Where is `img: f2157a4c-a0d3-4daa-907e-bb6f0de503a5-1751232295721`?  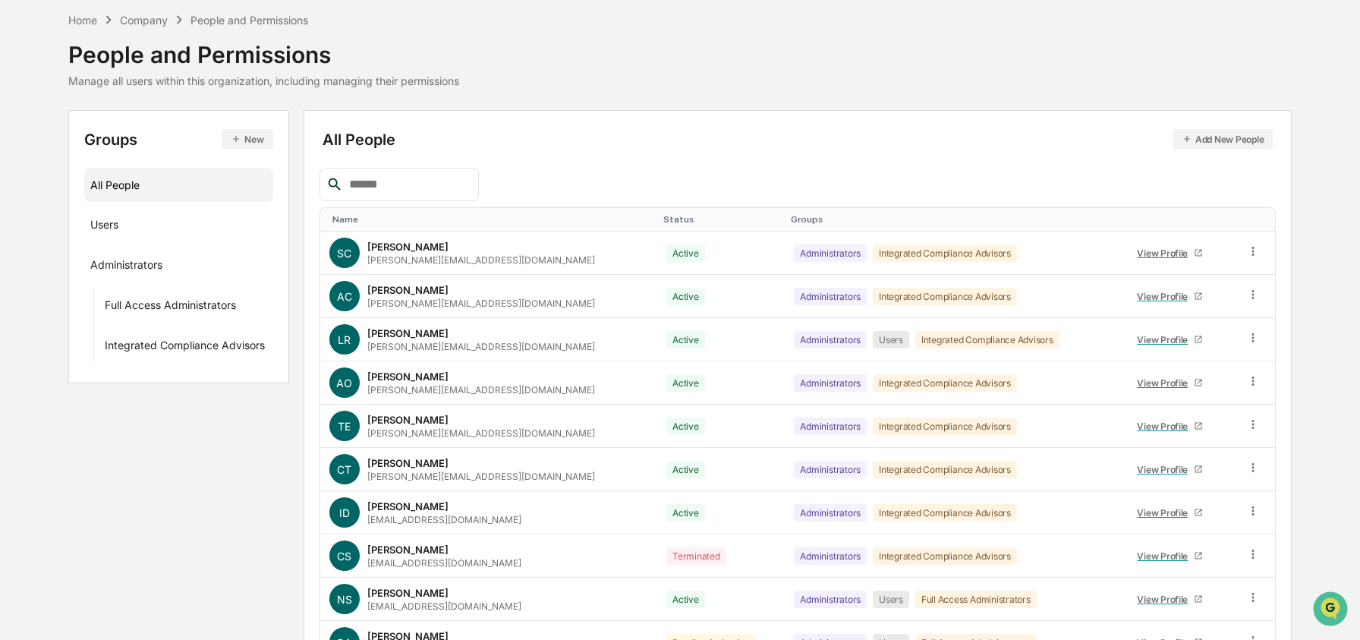
img: f2157a4c-a0d3-4daa-907e-bb6f0de503a5-1751232295721 is located at coordinates (19, 19).